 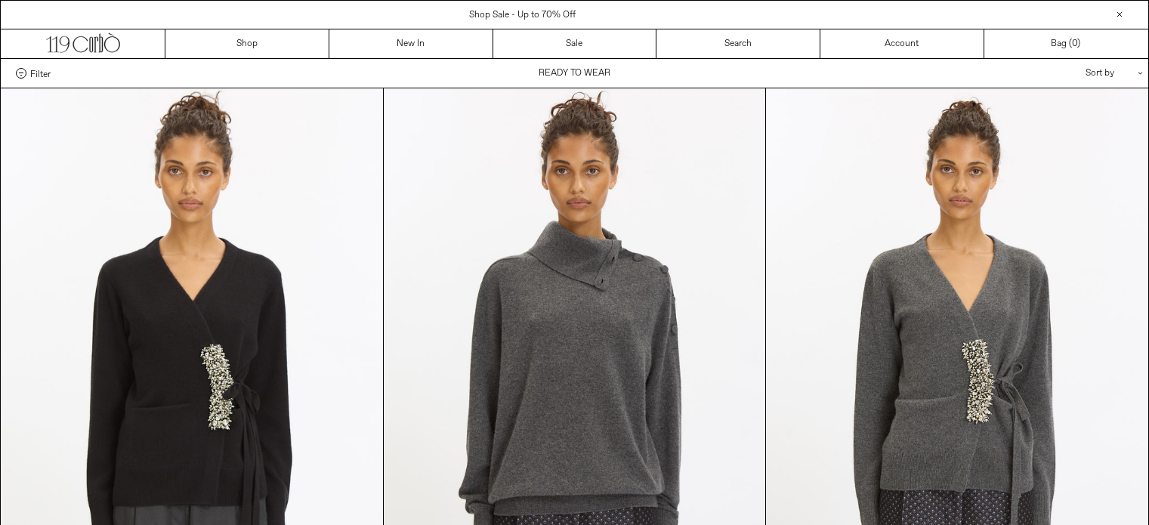 I want to click on span: Filter, so click(x=40, y=73).